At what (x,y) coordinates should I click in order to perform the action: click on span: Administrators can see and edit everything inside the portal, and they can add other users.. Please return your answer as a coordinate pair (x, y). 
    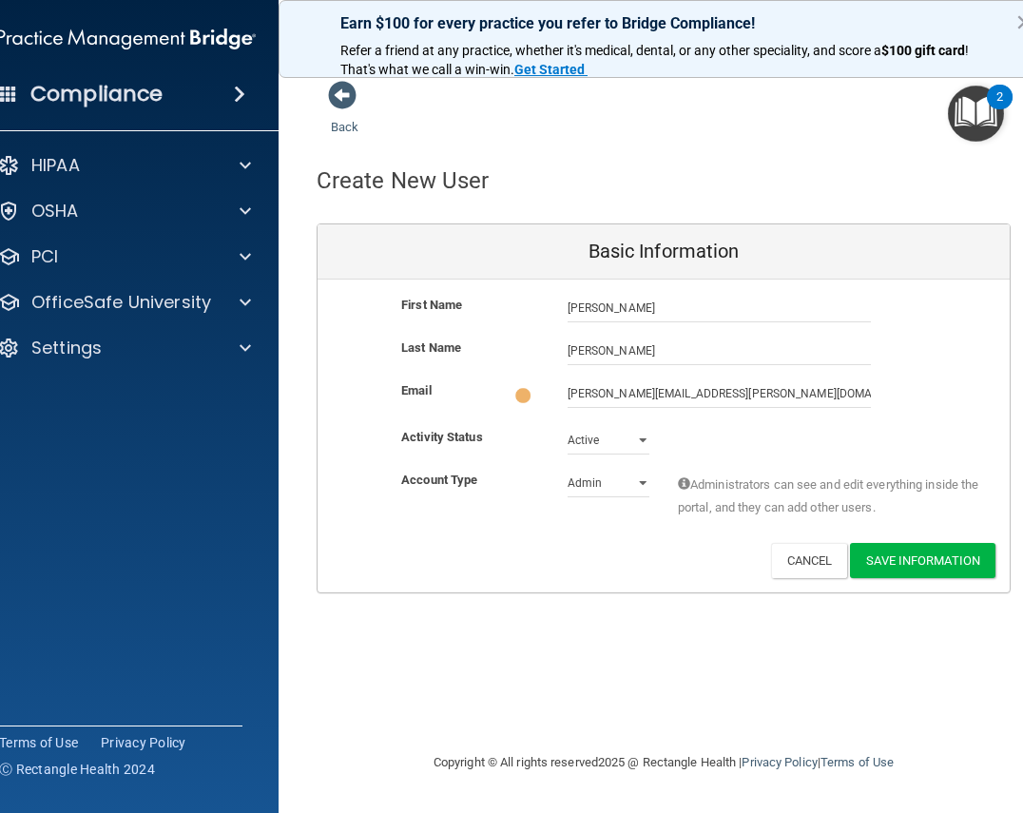
    Looking at the image, I should click on (829, 497).